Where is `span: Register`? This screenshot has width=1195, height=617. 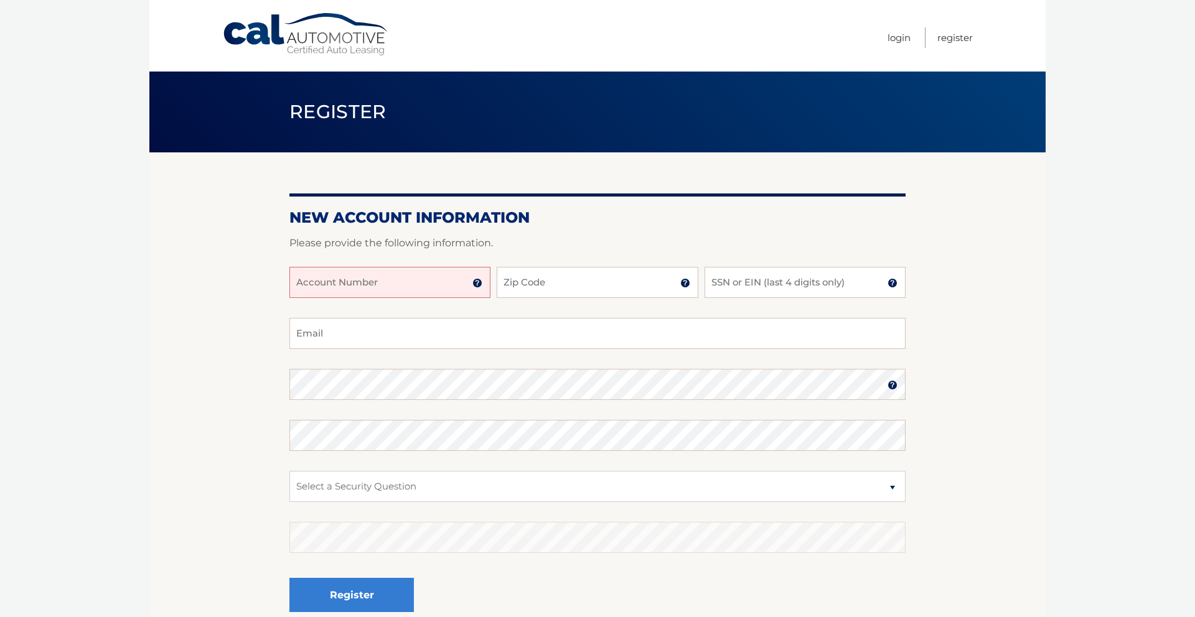
span: Register is located at coordinates (338, 111).